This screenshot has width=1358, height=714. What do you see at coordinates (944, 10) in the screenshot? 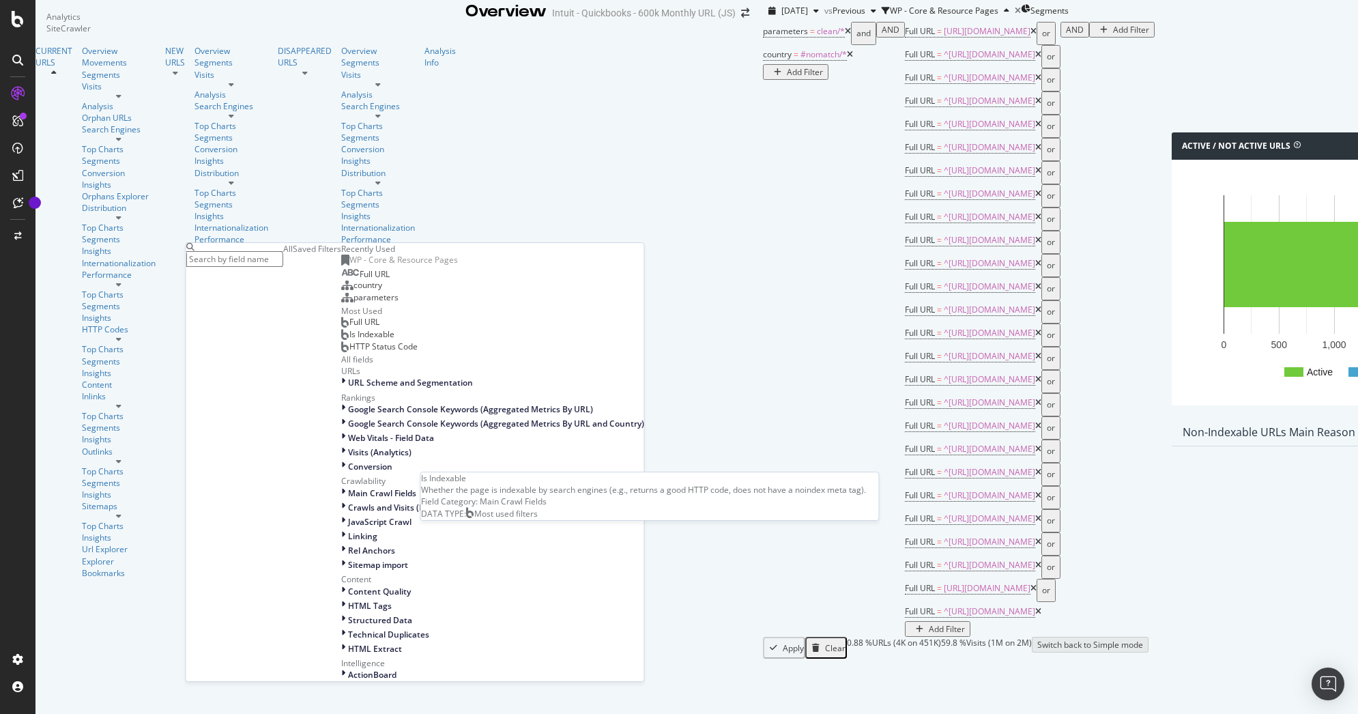
I see `div: WP - Core & Resource Pages` at bounding box center [944, 10].